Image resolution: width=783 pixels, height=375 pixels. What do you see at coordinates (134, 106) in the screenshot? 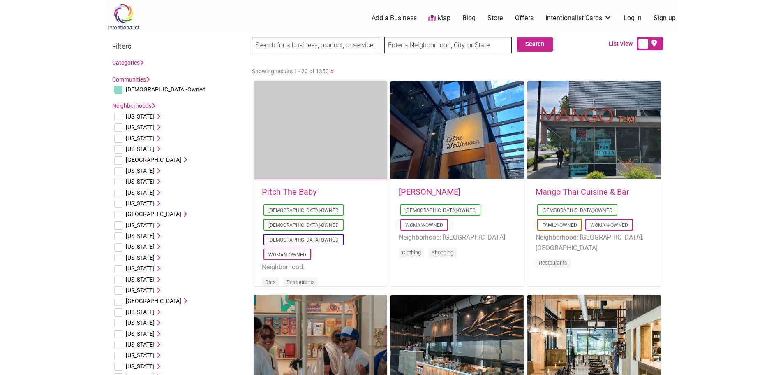
I see `a: Neighborhoods` at bounding box center [134, 106].